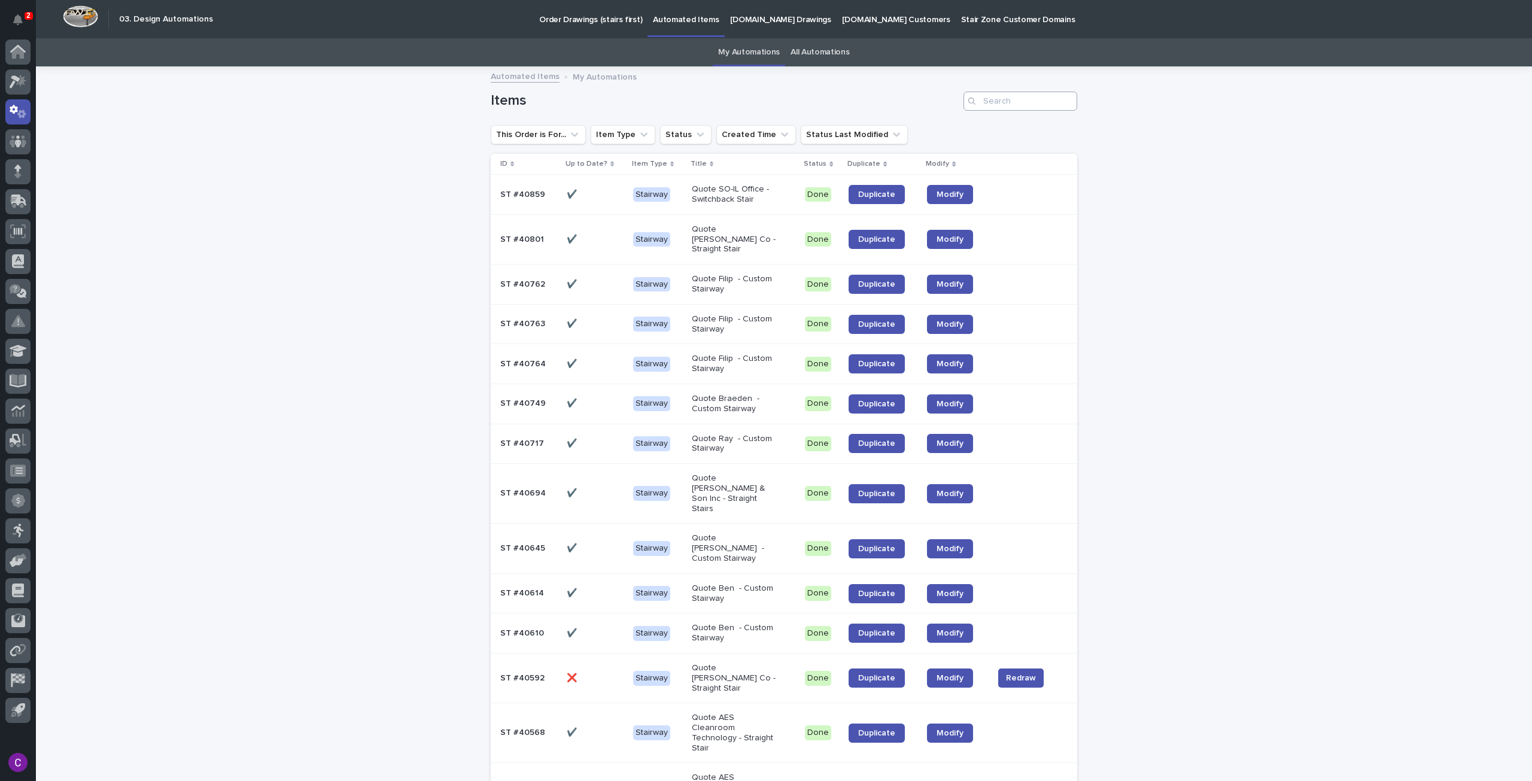  Describe the element at coordinates (749, 52) in the screenshot. I see `a: My Automations` at that location.